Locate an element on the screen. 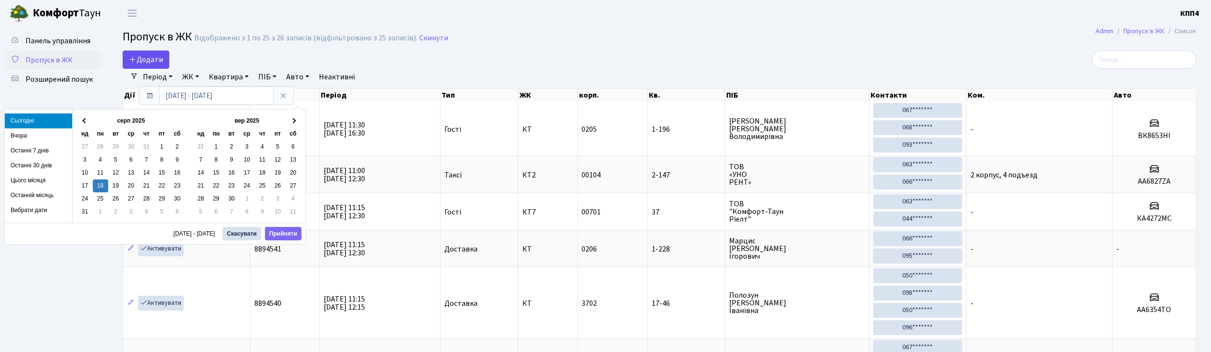  span: 8894541 is located at coordinates (268, 249).